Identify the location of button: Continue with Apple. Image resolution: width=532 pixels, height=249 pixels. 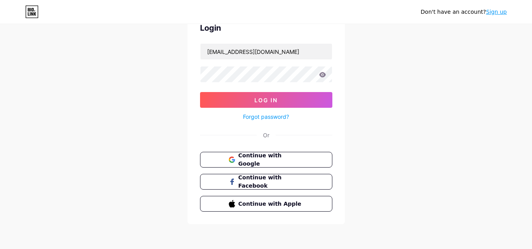
(266, 204).